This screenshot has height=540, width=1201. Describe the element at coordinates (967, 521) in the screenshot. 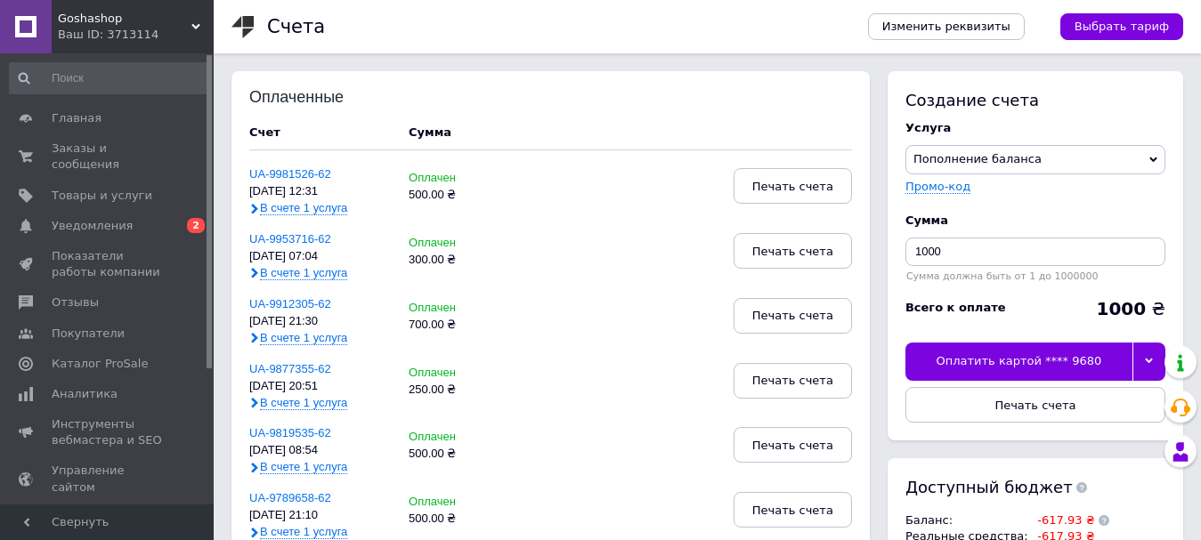

I see `td: Баланс :` at that location.